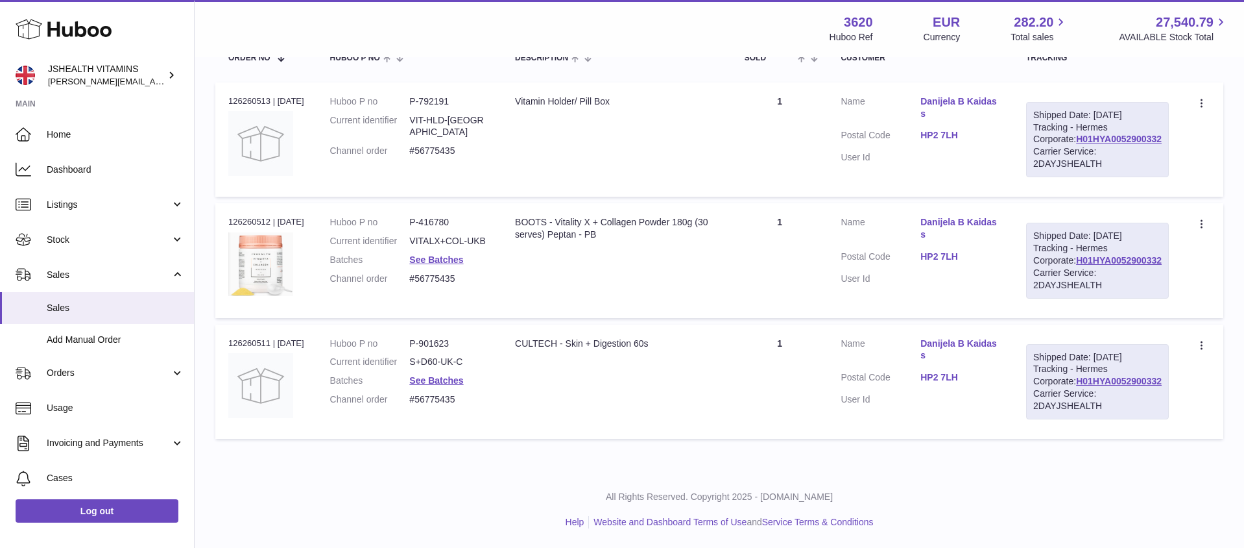 Image resolution: width=1244 pixels, height=548 pixels. I want to click on a: Website and Dashboard Terms of Use, so click(670, 522).